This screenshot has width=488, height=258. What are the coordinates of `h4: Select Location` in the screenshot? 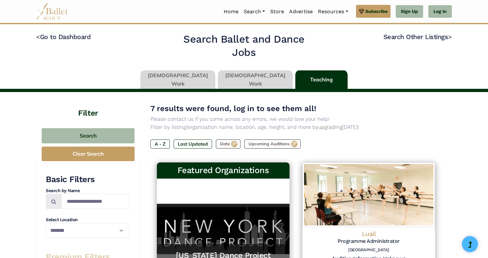 It's located at (87, 220).